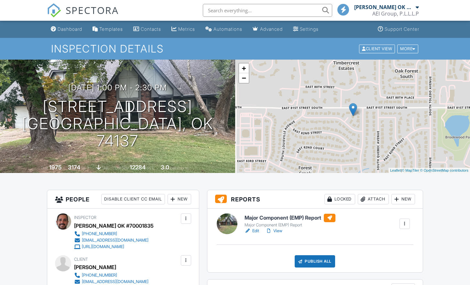 The image size is (470, 285). Describe the element at coordinates (315, 199) in the screenshot. I see `h3: Reports` at that location.